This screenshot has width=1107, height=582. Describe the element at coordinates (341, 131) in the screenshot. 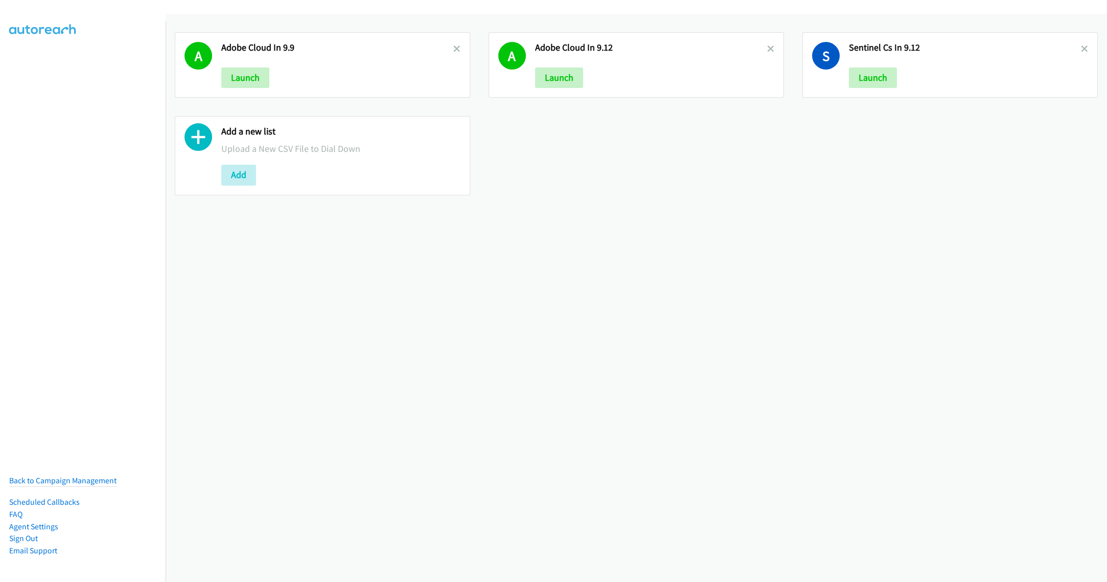

I see `h2: Add a new list` at that location.